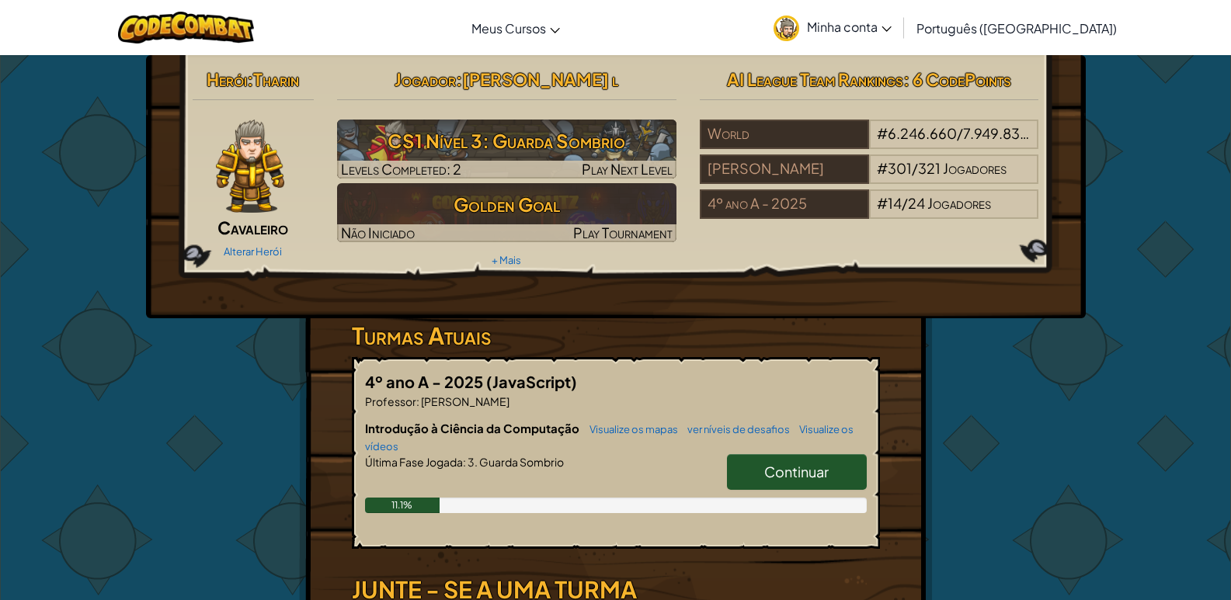  Describe the element at coordinates (895, 203) in the screenshot. I see `span: 14` at that location.